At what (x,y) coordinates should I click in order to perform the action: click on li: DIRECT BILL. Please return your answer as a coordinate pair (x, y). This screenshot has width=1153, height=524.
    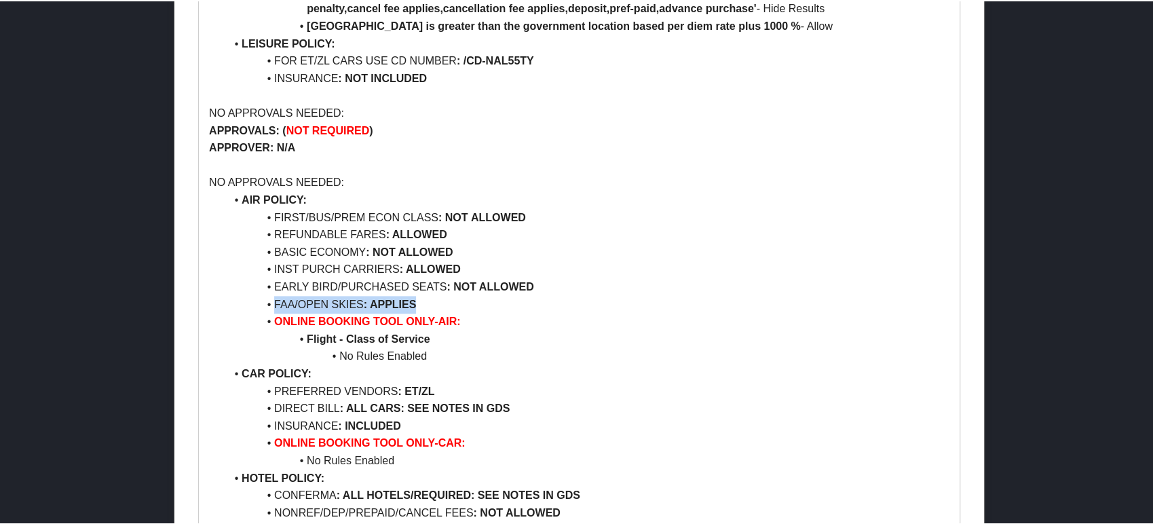
    Looking at the image, I should click on (587, 407).